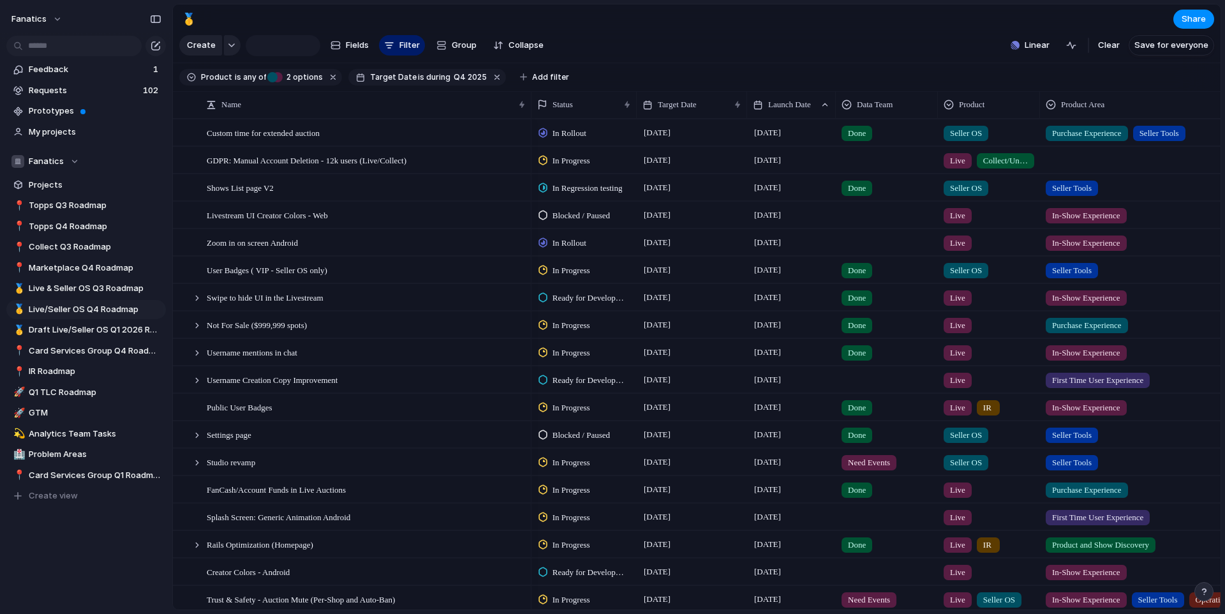  I want to click on span: Create, so click(201, 45).